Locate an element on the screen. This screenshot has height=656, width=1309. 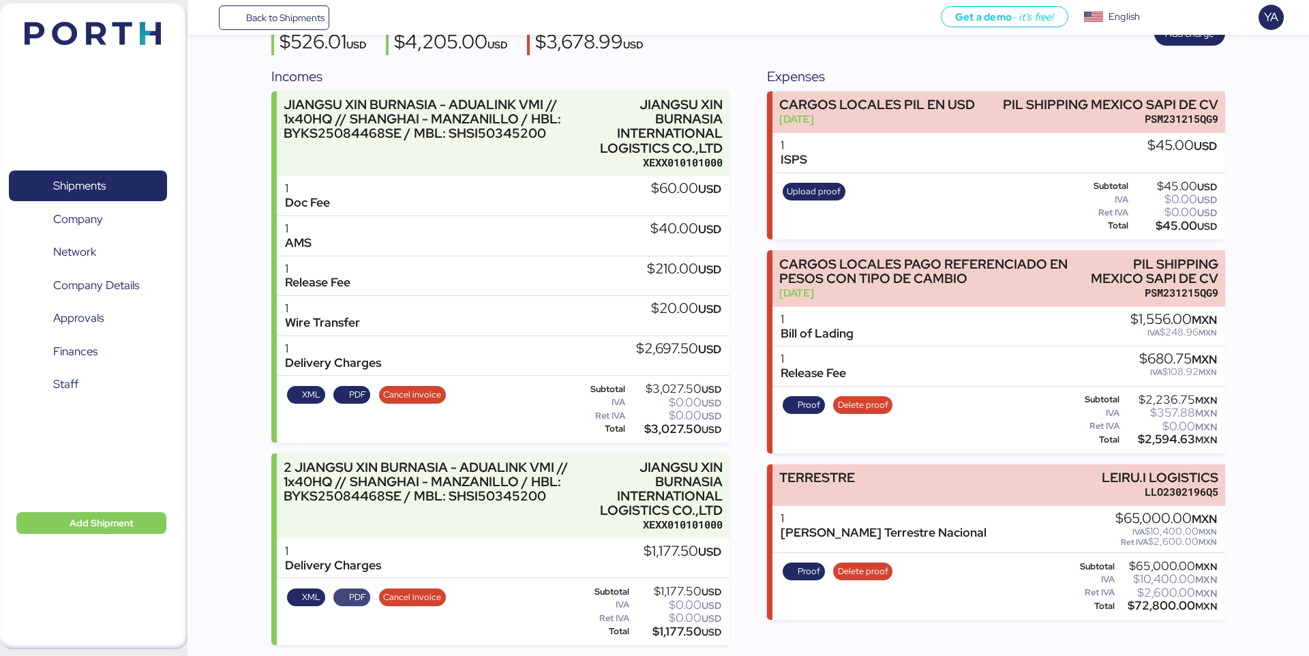
div: English is located at coordinates (1124, 16).